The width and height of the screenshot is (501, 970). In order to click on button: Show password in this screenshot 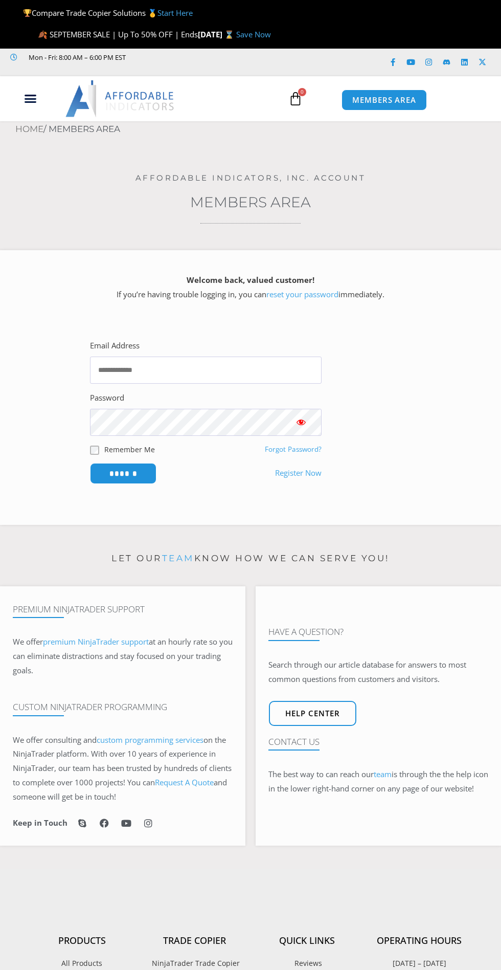, I will do `click(301, 422)`.